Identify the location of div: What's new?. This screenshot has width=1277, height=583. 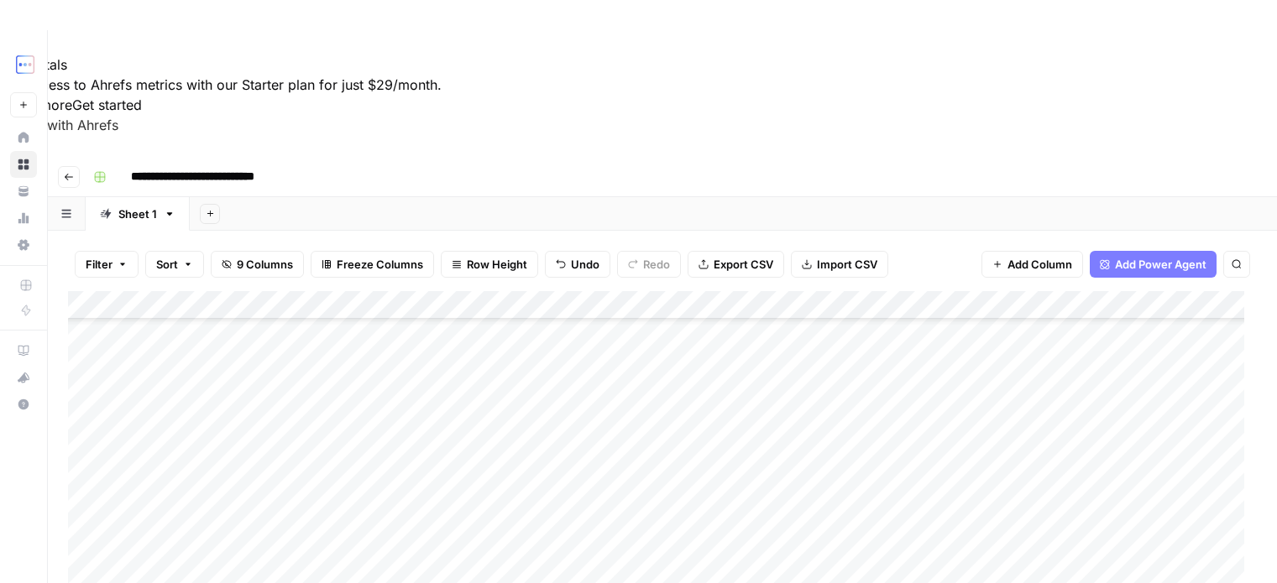
(24, 378).